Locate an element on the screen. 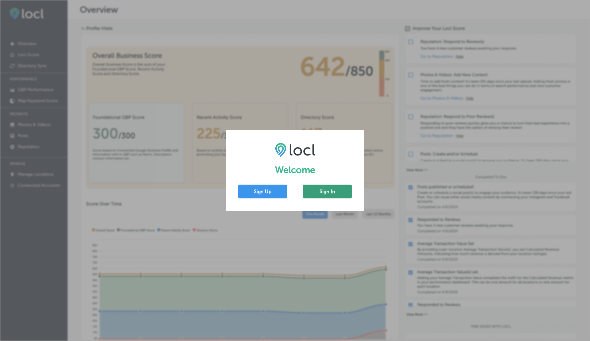 The image size is (590, 341). button: Sign In is located at coordinates (327, 192).